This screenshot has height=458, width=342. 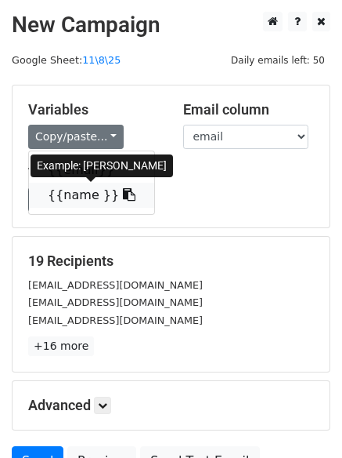 I want to click on a: Copy/paste..., so click(x=76, y=136).